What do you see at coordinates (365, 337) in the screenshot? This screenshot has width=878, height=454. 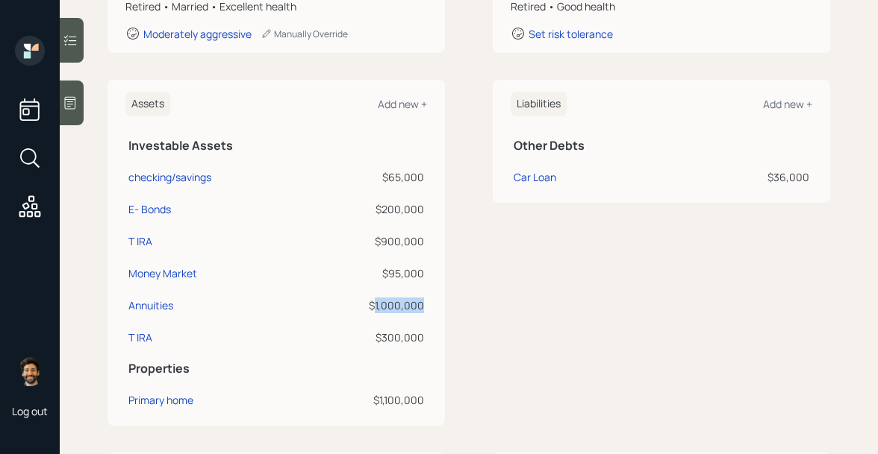 I see `div: $300,000` at bounding box center [365, 337].